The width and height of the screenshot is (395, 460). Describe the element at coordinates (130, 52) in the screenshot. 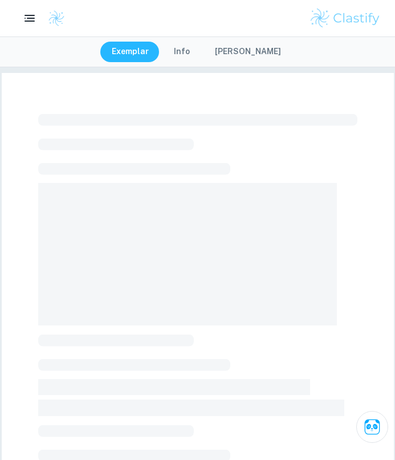

I see `button: Exemplar` at that location.